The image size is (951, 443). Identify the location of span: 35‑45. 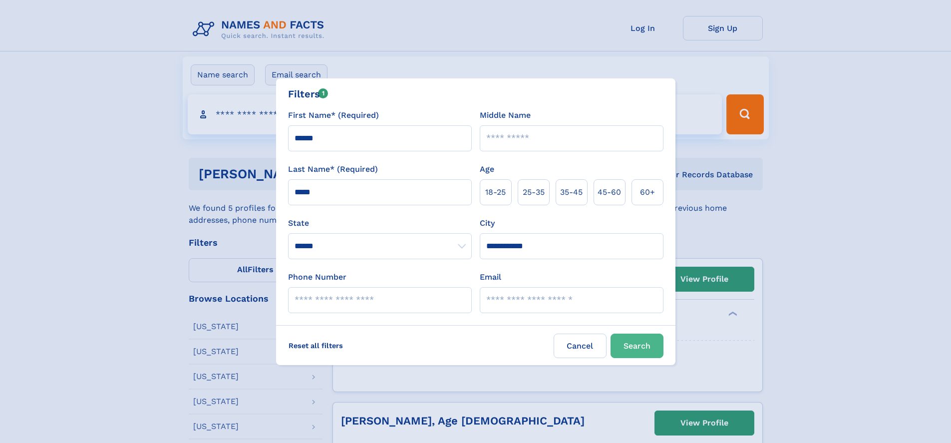
(571, 192).